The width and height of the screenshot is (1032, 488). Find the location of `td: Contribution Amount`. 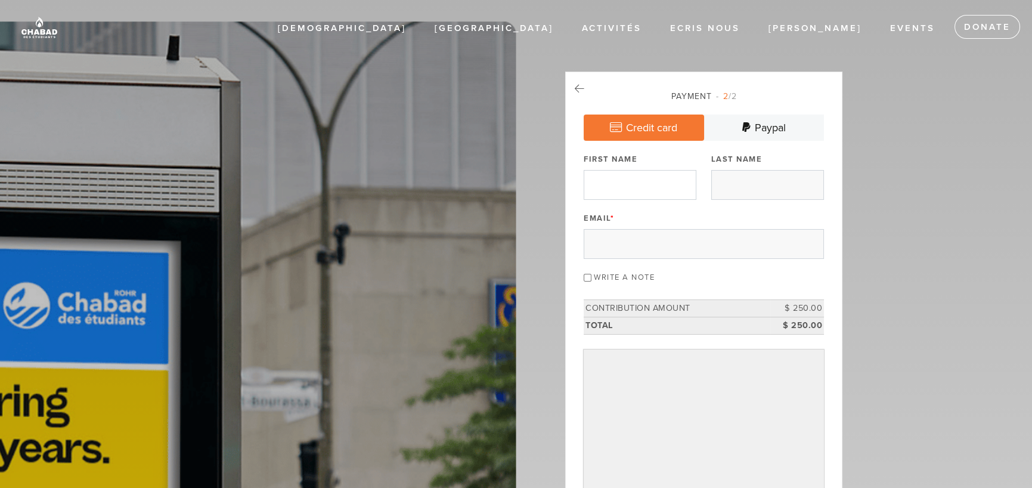

td: Contribution Amount is located at coordinates (677, 308).